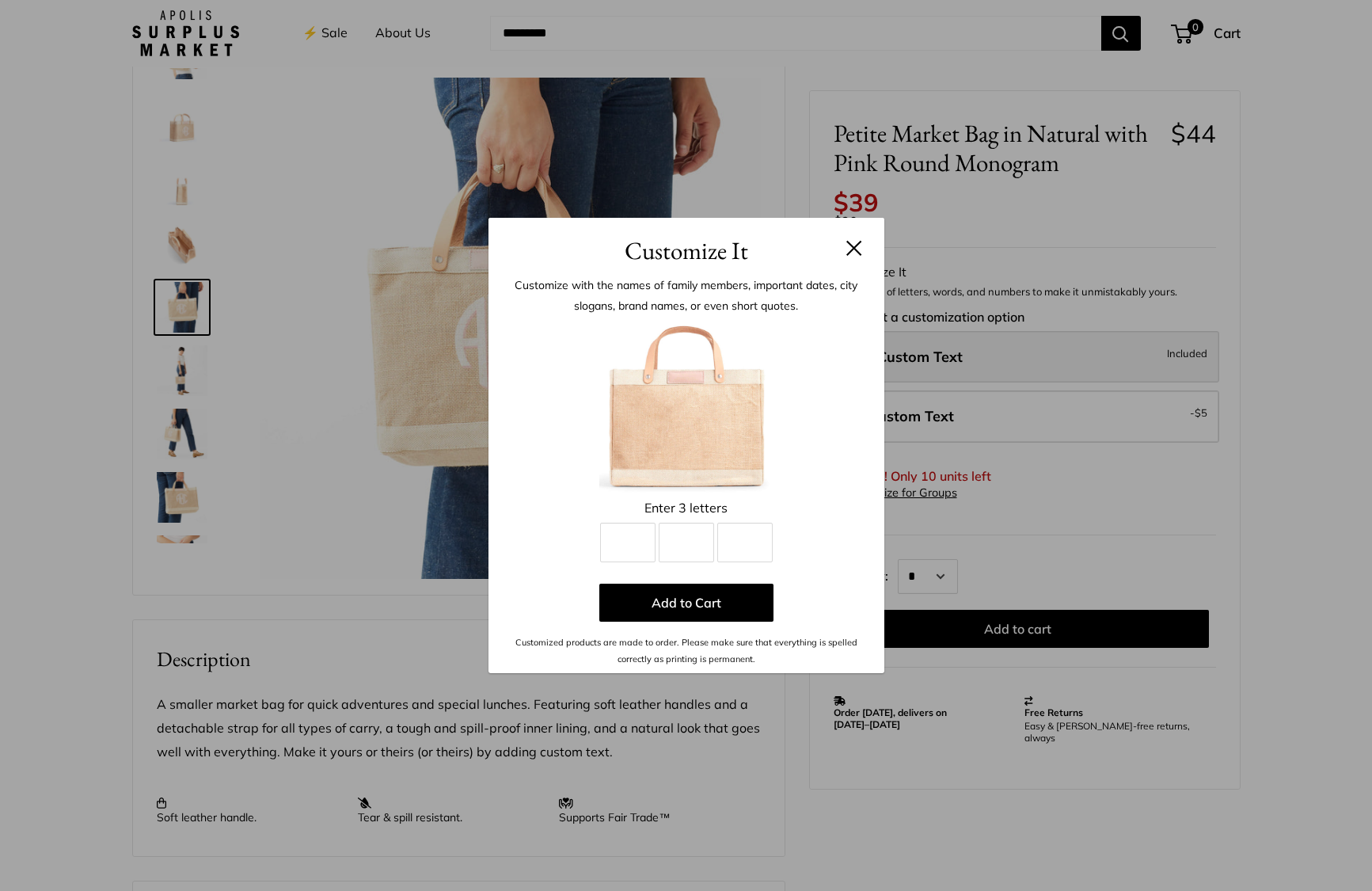  I want to click on img: Petite_Pink_Round_Monogram_Customizer.001.jpeg, so click(686, 407).